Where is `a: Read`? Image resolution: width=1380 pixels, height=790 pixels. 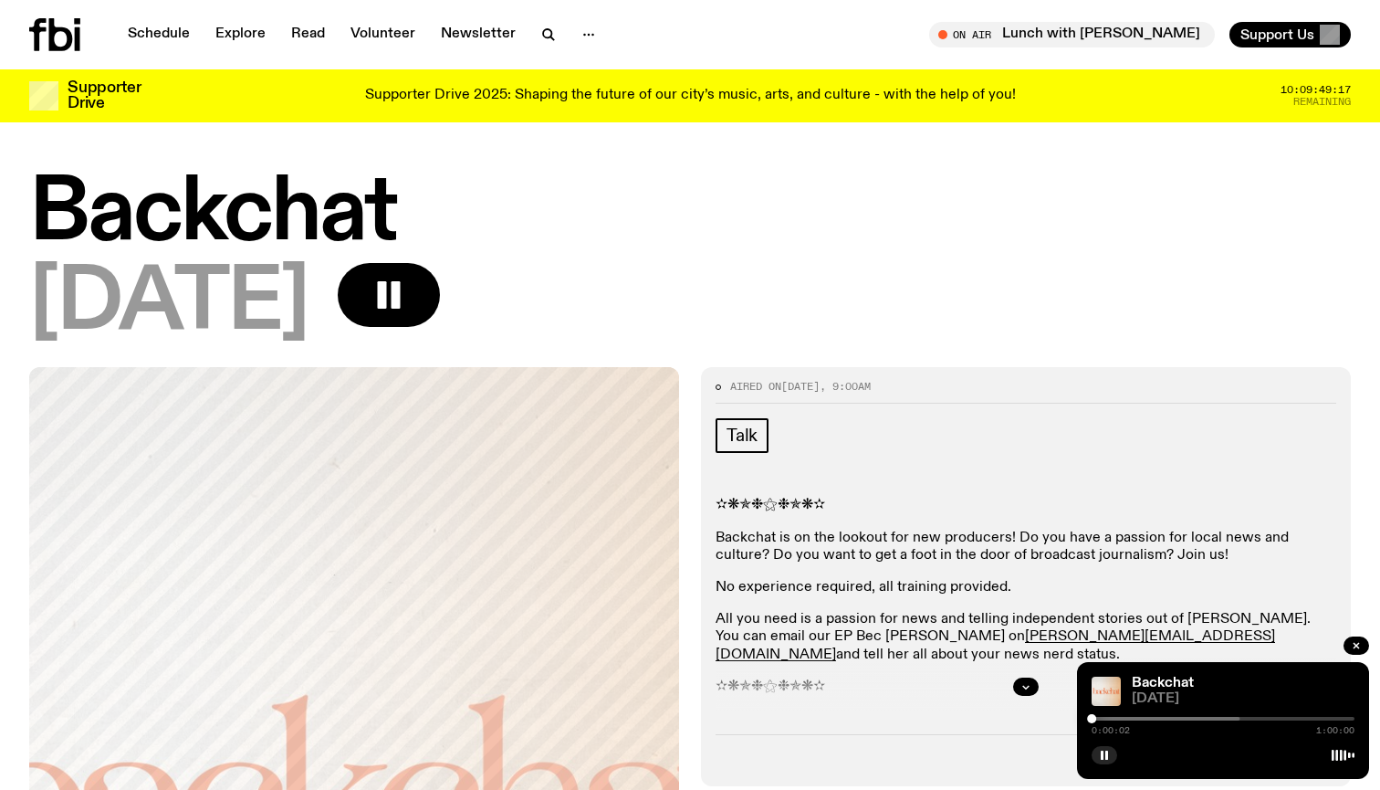 a: Read is located at coordinates (308, 35).